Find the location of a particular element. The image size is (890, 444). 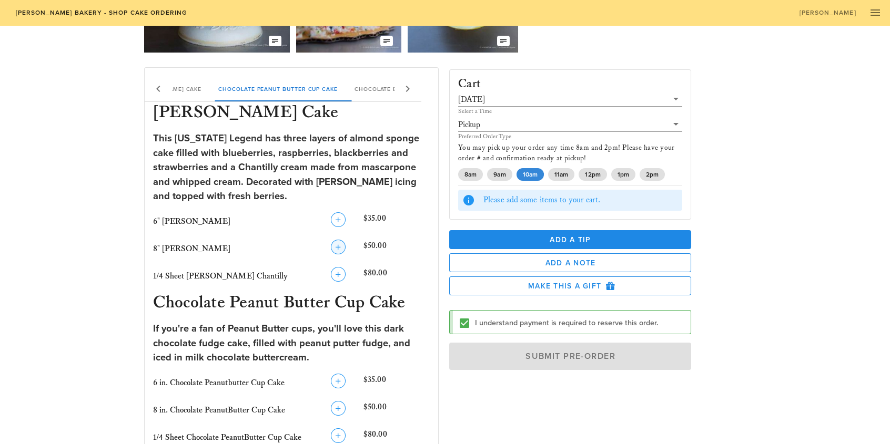

span: Add a Tip is located at coordinates (570, 240).